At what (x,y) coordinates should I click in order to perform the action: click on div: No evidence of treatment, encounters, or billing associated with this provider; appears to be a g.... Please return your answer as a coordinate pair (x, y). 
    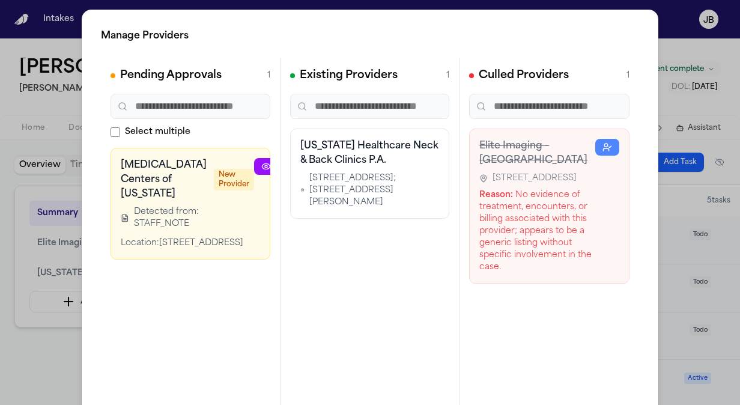
    Looking at the image, I should click on (537, 231).